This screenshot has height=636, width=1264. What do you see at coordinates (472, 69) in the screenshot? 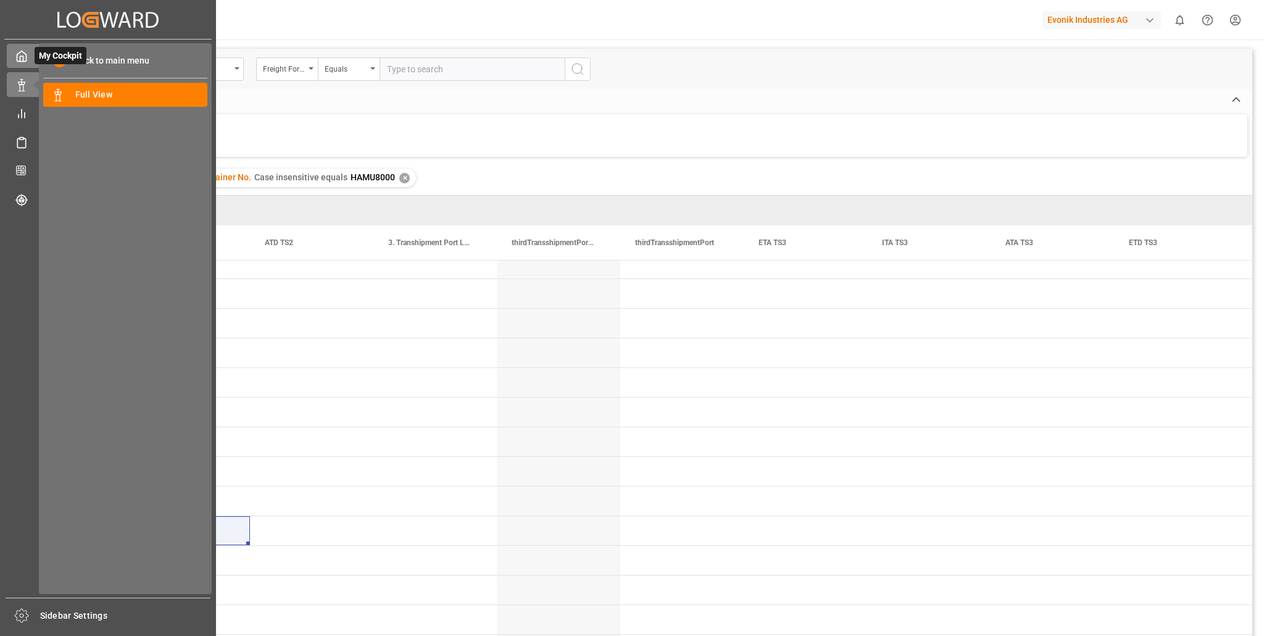
I see `input: Type to search` at bounding box center [472, 69].